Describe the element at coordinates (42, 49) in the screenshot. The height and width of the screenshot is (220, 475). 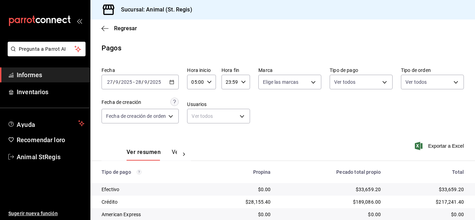
I see `font: Pregunta a Parrot AI` at that location.